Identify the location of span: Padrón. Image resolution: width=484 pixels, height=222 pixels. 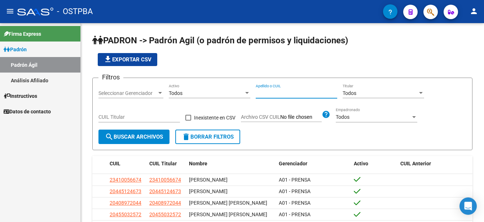
(15, 49).